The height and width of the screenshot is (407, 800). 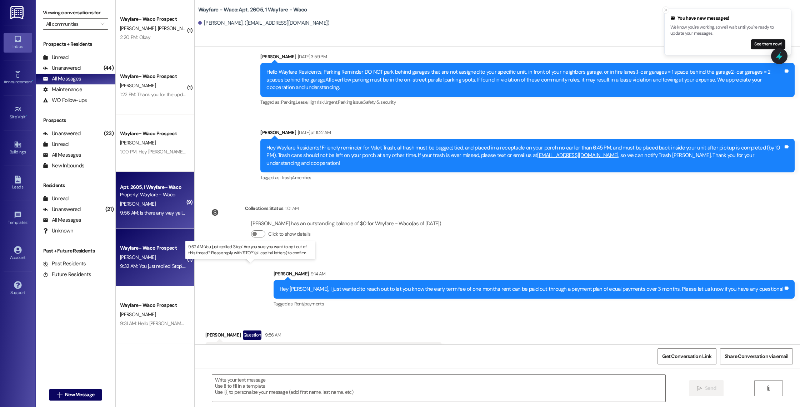 What do you see at coordinates (109, 133) in the screenshot?
I see `div: (23)` at bounding box center [109, 133].